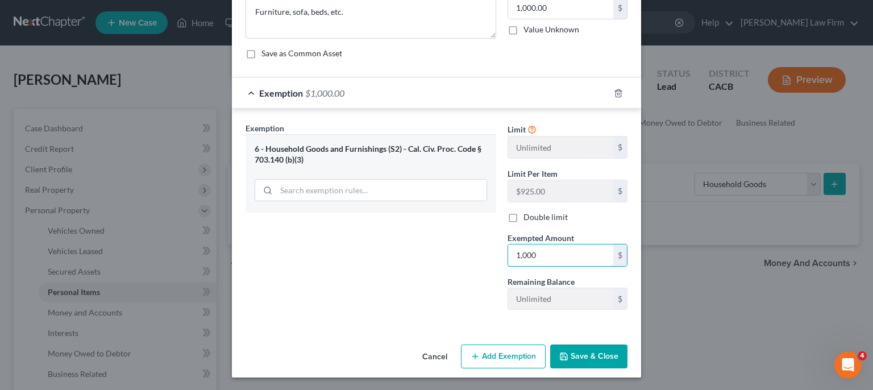 The image size is (873, 390). Describe the element at coordinates (533, 173) in the screenshot. I see `label: Limit Per Item` at that location.